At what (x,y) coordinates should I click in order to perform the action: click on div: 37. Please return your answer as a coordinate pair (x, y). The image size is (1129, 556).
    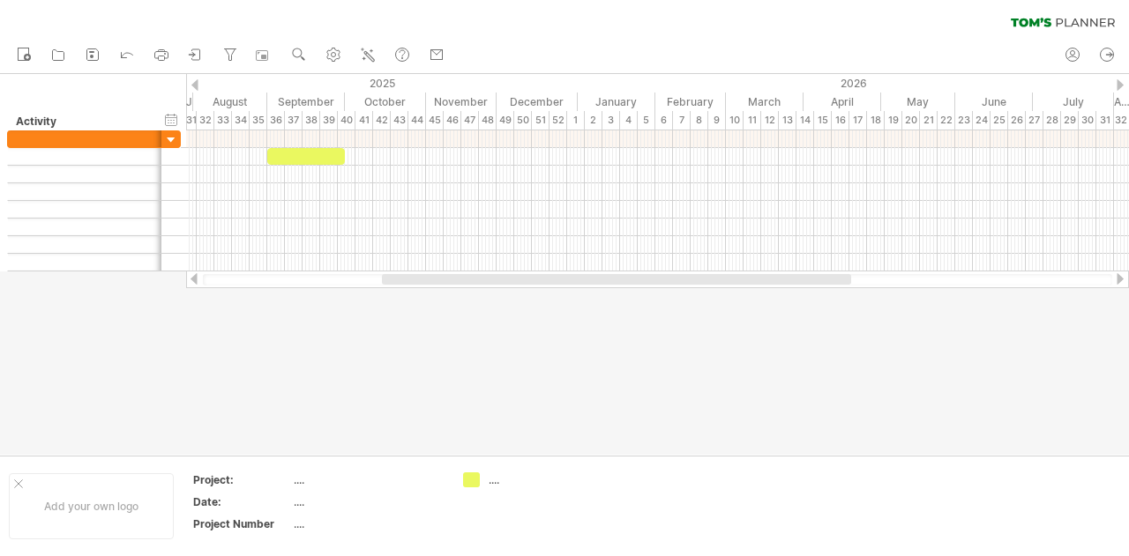
    Looking at the image, I should click on (294, 120).